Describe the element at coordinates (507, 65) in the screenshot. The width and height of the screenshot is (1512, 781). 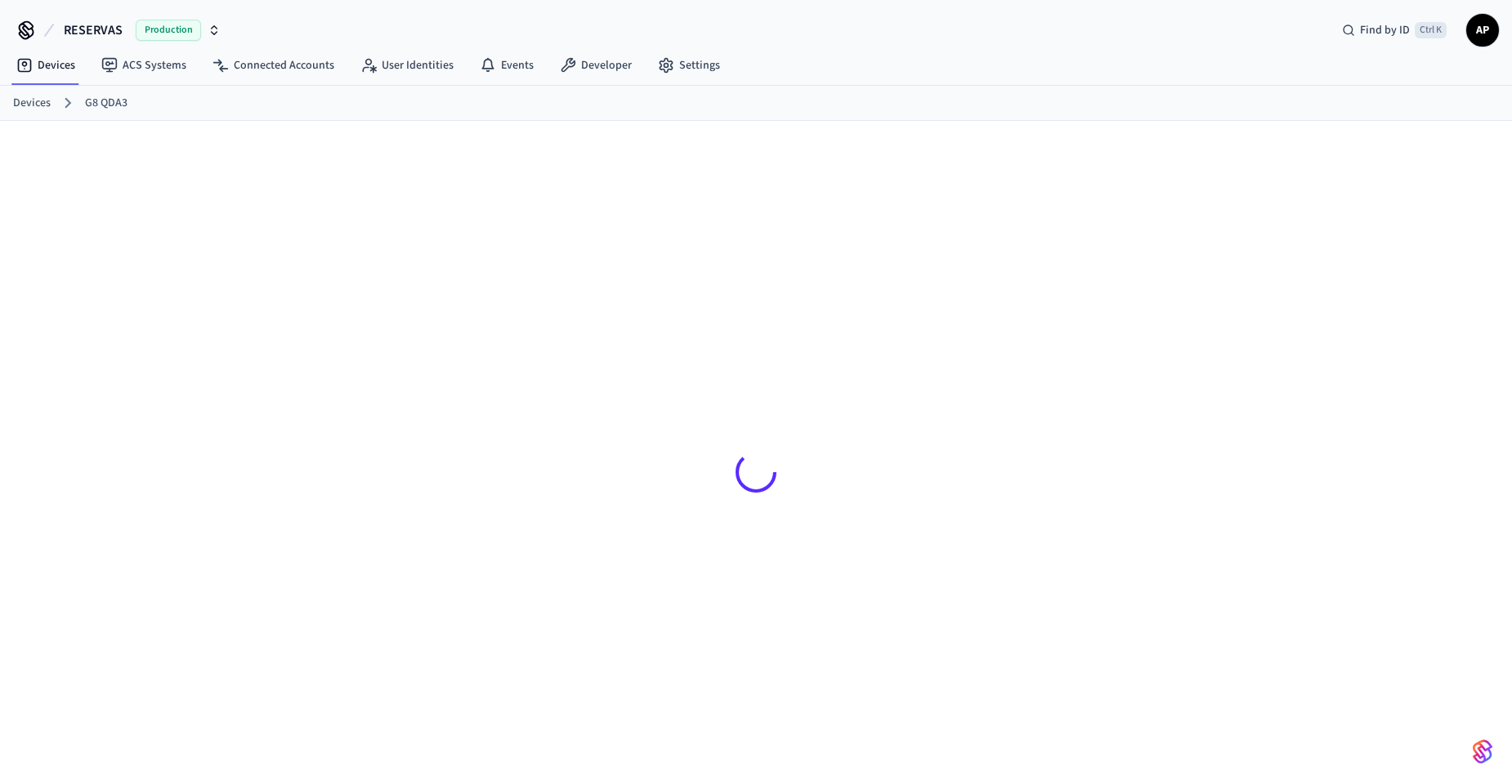
I see `a: Events` at that location.